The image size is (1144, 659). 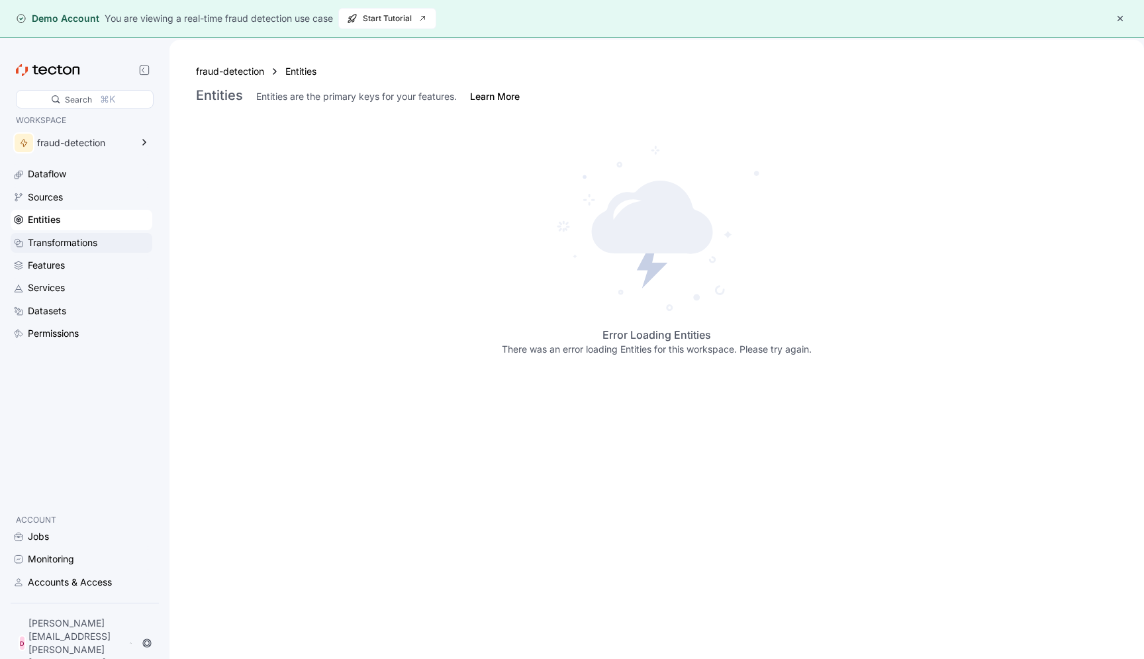 I want to click on a: Accounts & Access, so click(x=81, y=583).